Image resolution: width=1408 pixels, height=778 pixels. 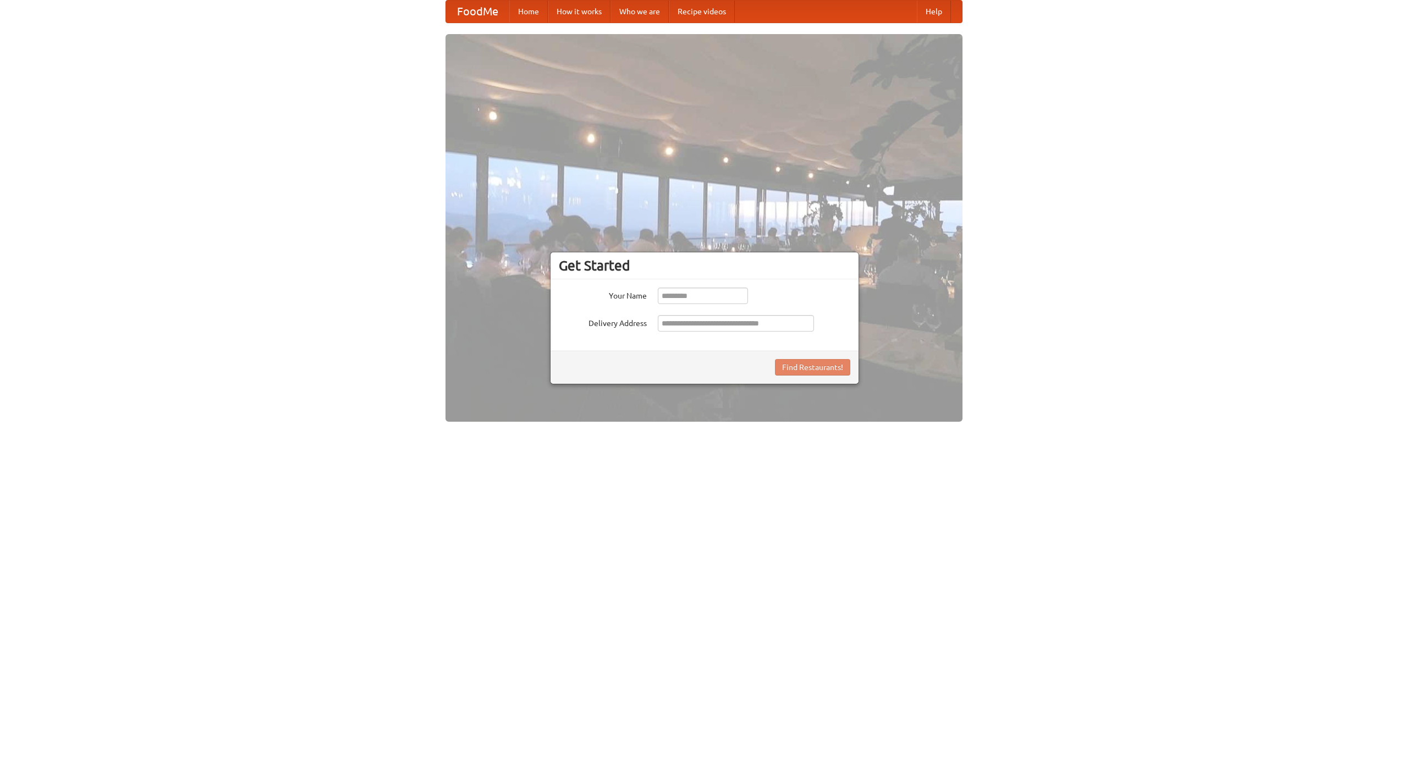 What do you see at coordinates (477, 12) in the screenshot?
I see `a: FoodMe` at bounding box center [477, 12].